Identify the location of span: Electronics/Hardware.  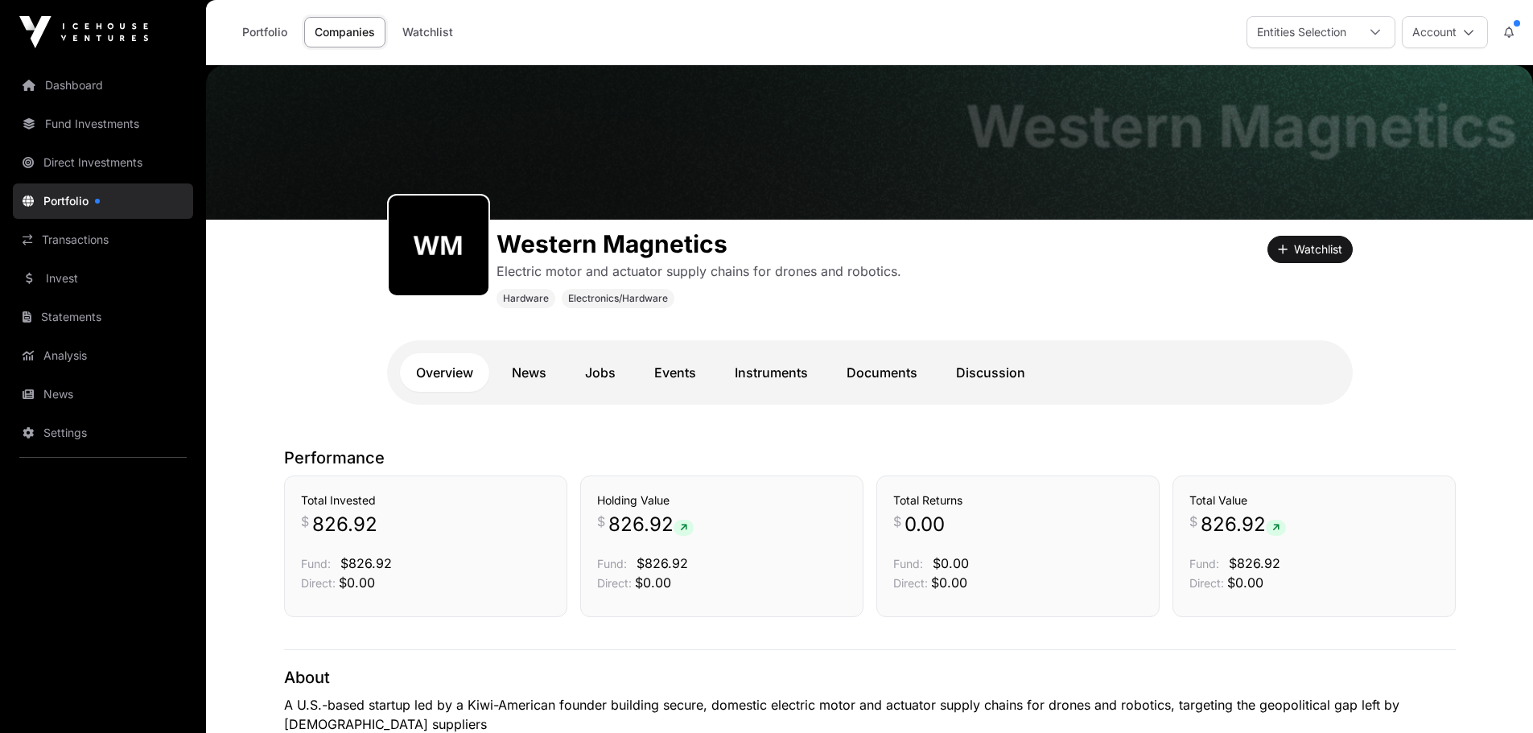
(618, 299).